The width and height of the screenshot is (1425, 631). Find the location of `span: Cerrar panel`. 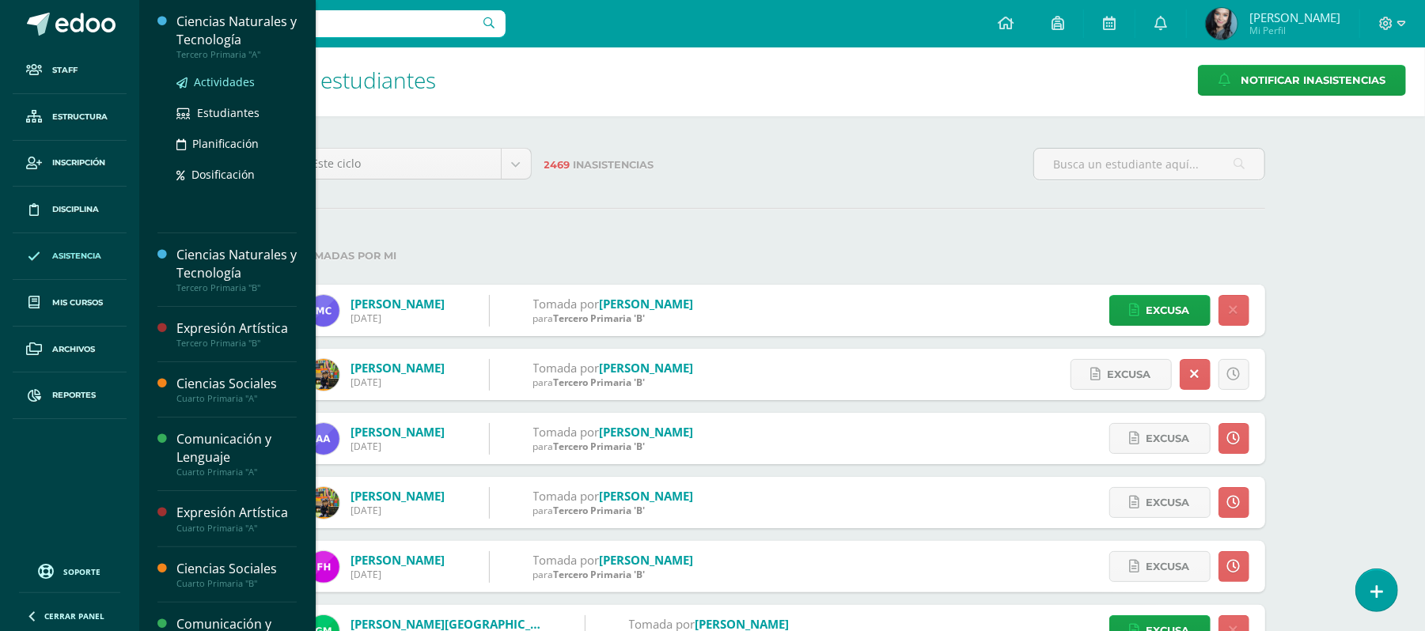

span: Cerrar panel is located at coordinates (74, 616).